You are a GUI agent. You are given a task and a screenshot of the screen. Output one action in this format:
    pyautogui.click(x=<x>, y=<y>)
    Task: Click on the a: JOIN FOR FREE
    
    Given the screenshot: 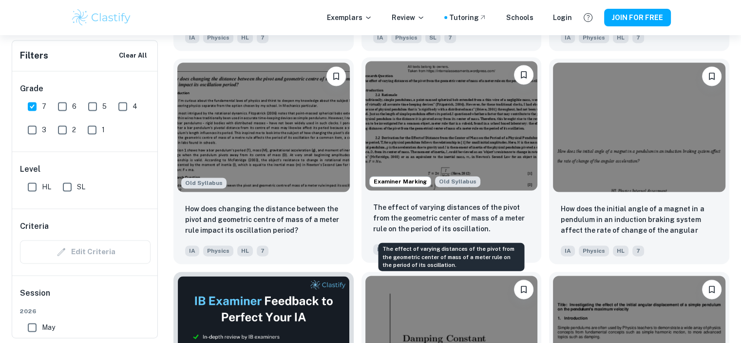 What is the action you would take?
    pyautogui.click(x=637, y=18)
    